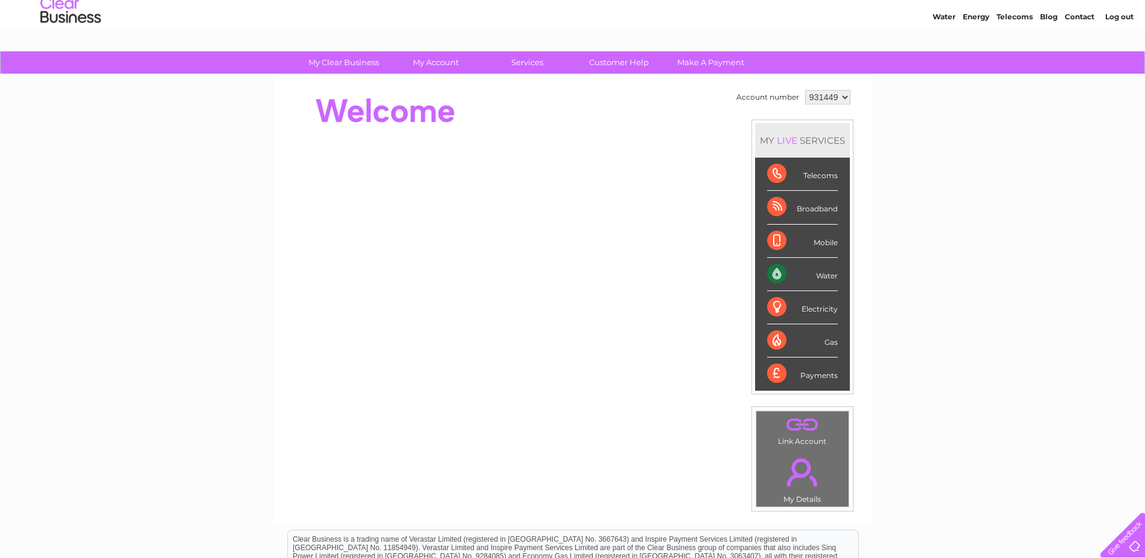 The height and width of the screenshot is (558, 1145). I want to click on div: Electricity, so click(802, 307).